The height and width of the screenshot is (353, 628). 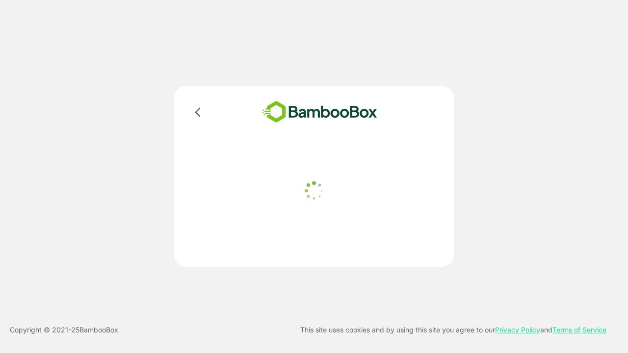 What do you see at coordinates (580, 330) in the screenshot?
I see `a: Terms of Service` at bounding box center [580, 330].